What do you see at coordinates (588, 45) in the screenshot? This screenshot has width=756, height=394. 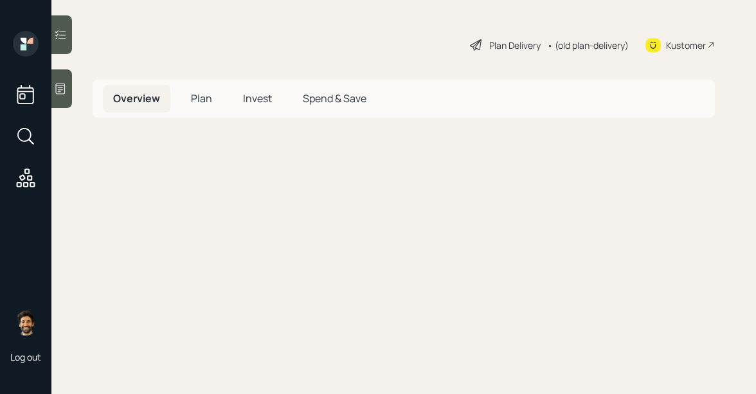 I see `div: • (old plan-delivery)` at bounding box center [588, 45].